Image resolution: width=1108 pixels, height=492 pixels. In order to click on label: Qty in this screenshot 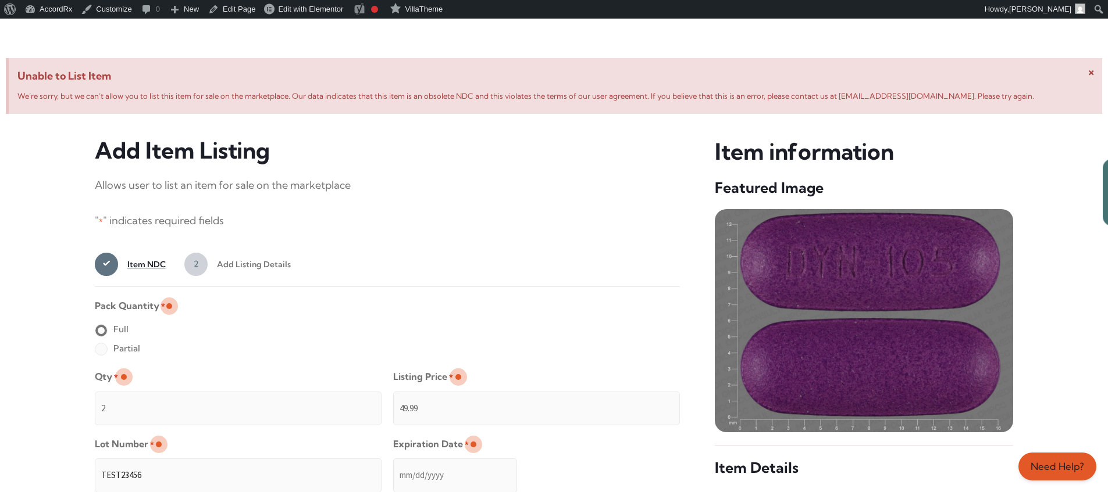, I will do `click(106, 377)`.